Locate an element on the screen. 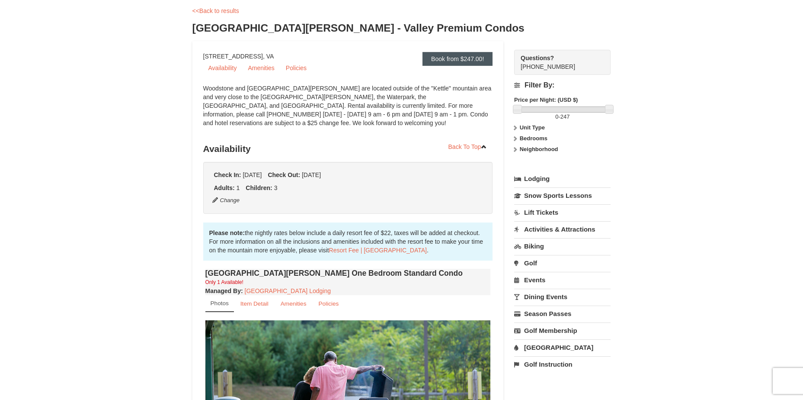 The image size is (803, 400). h4: Filter By: is located at coordinates (562, 85).